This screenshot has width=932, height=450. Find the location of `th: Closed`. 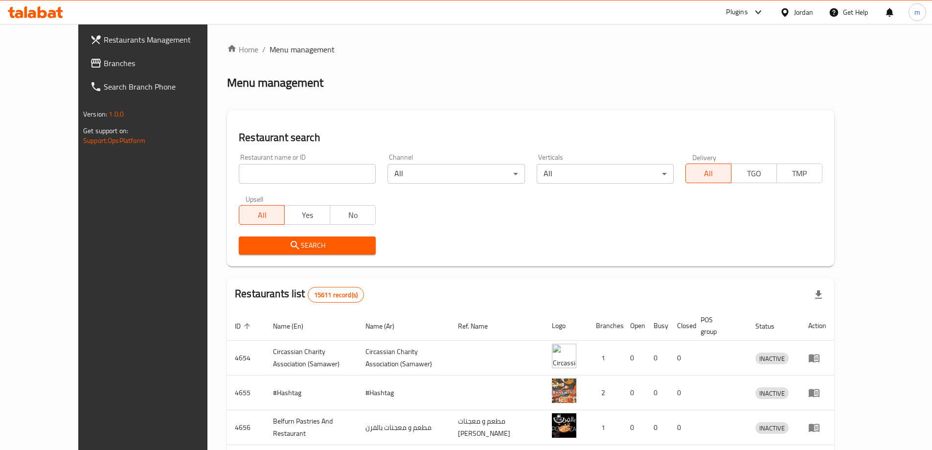

th: Closed is located at coordinates (681, 325).